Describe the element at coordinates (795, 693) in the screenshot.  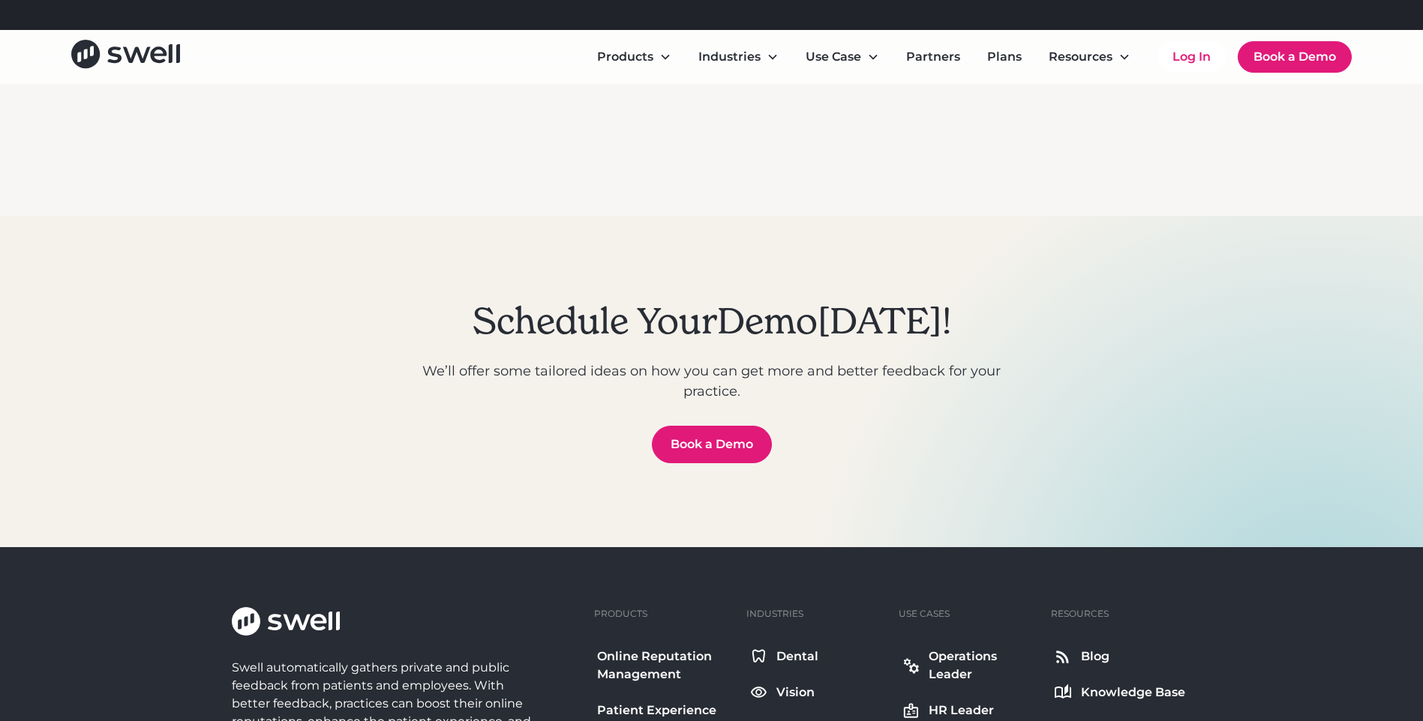
I see `div: Vision` at that location.